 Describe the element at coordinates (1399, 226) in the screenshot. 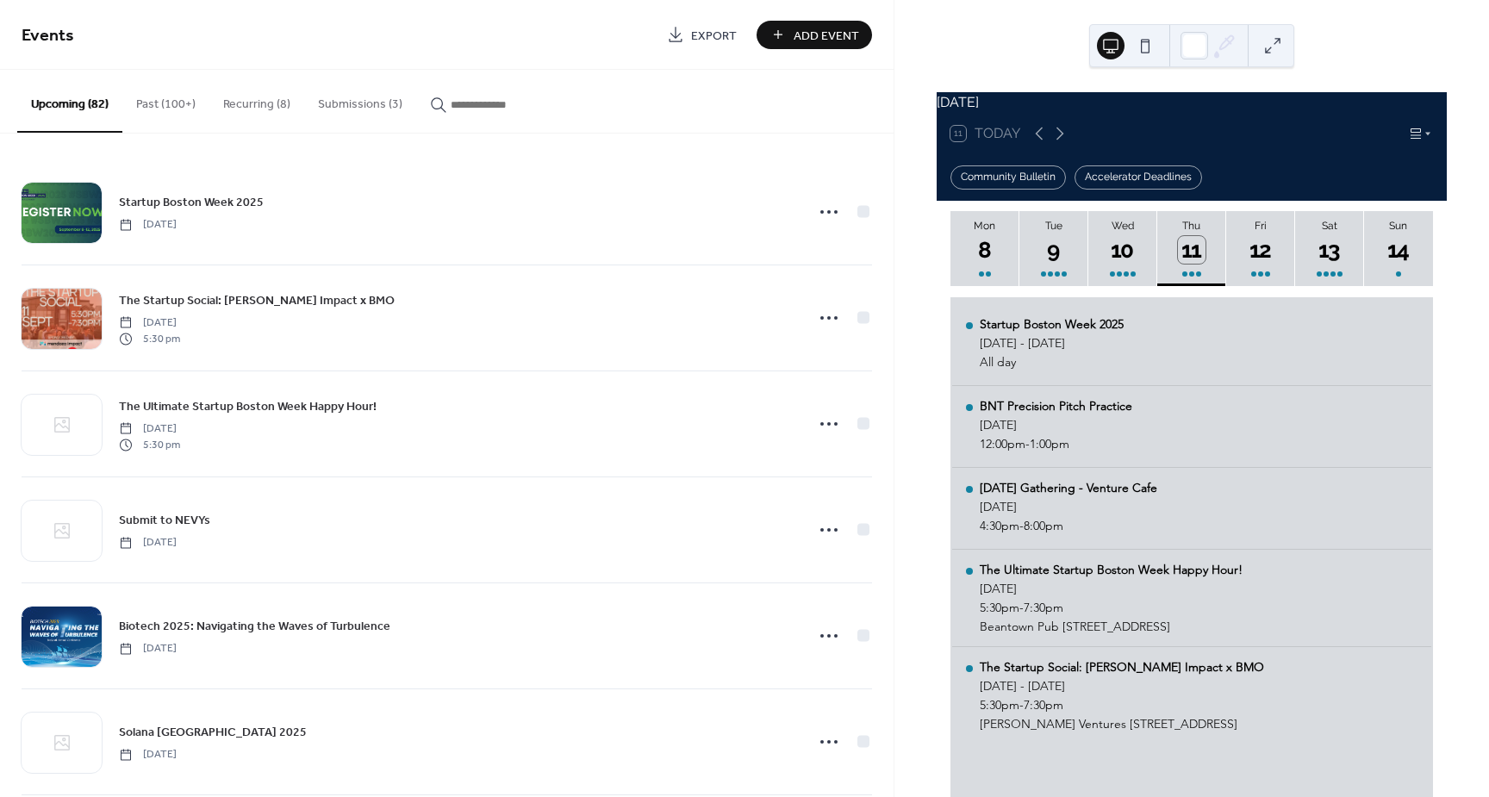

I see `div: Sun` at that location.